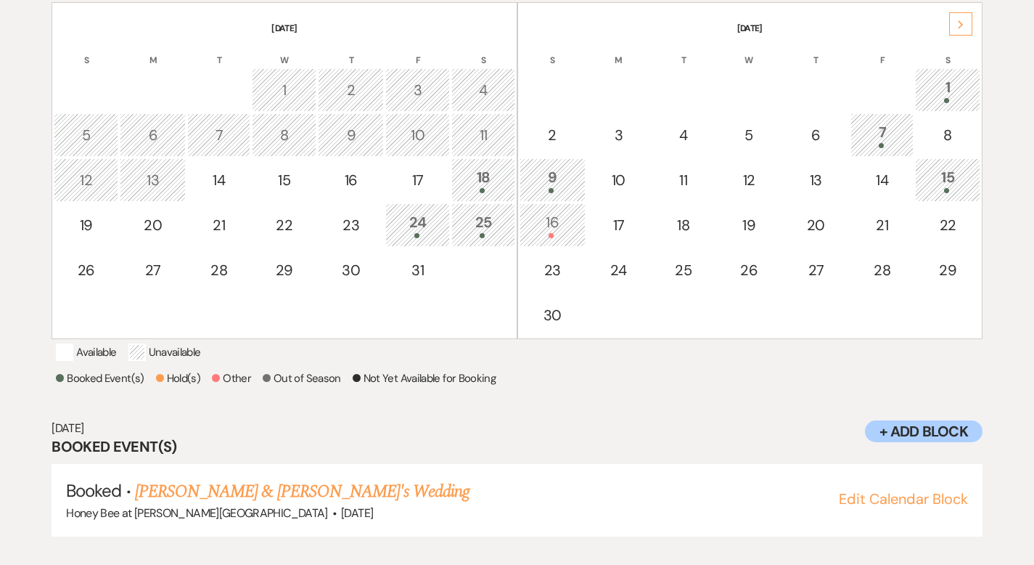 The image size is (1034, 565). What do you see at coordinates (424, 378) in the screenshot?
I see `p: Not Yet Available for Booking` at bounding box center [424, 378].